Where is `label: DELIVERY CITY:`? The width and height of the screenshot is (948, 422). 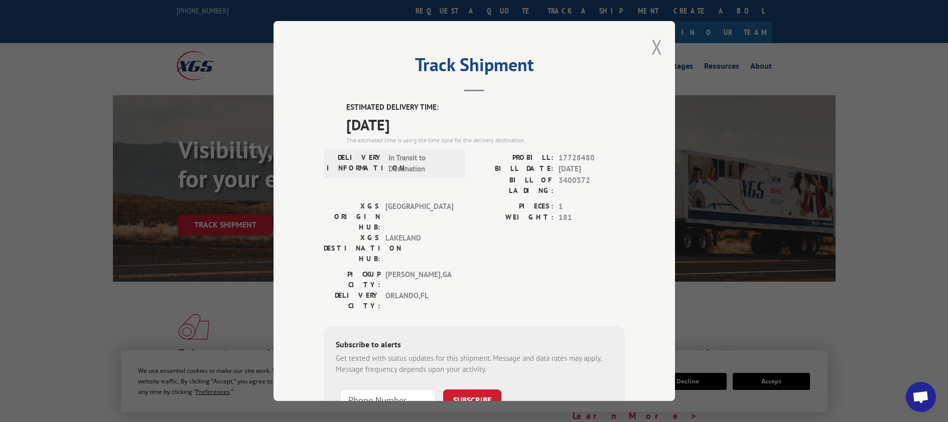 label: DELIVERY CITY: is located at coordinates (352, 301).